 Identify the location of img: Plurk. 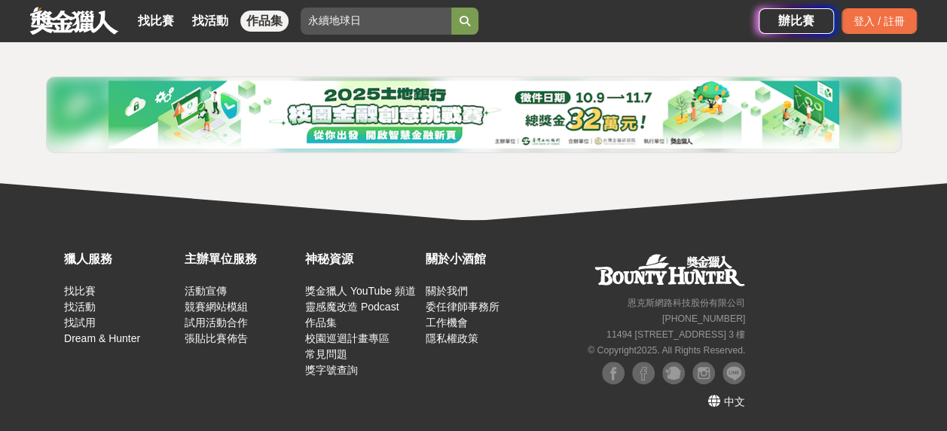
(673, 373).